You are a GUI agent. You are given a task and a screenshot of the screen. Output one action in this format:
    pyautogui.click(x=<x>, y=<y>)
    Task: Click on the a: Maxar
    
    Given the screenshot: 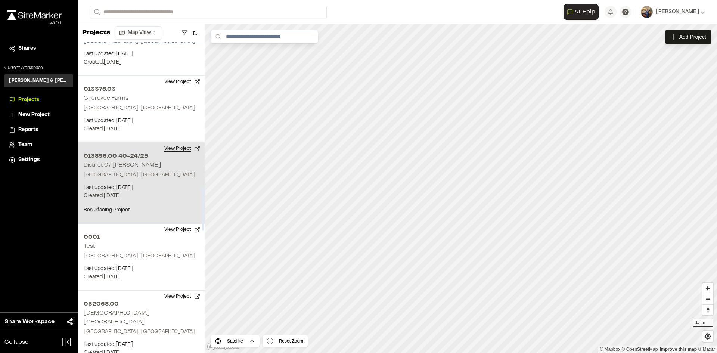 What is the action you would take?
    pyautogui.click(x=707, y=349)
    